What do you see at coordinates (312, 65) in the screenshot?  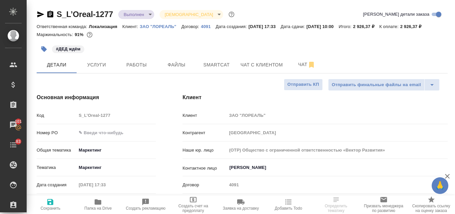 I see `svg: Отписаться` at bounding box center [312, 65].